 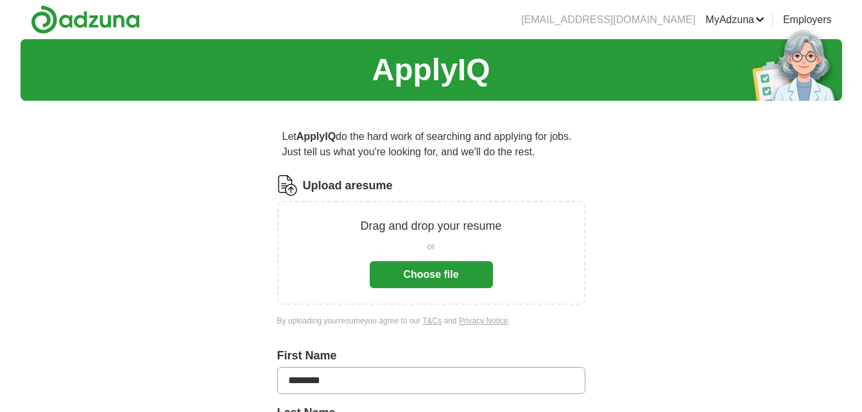 What do you see at coordinates (431, 275) in the screenshot?
I see `button: Choose file` at bounding box center [431, 275].